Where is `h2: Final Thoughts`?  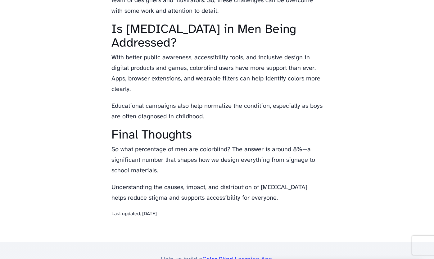 h2: Final Thoughts is located at coordinates (217, 135).